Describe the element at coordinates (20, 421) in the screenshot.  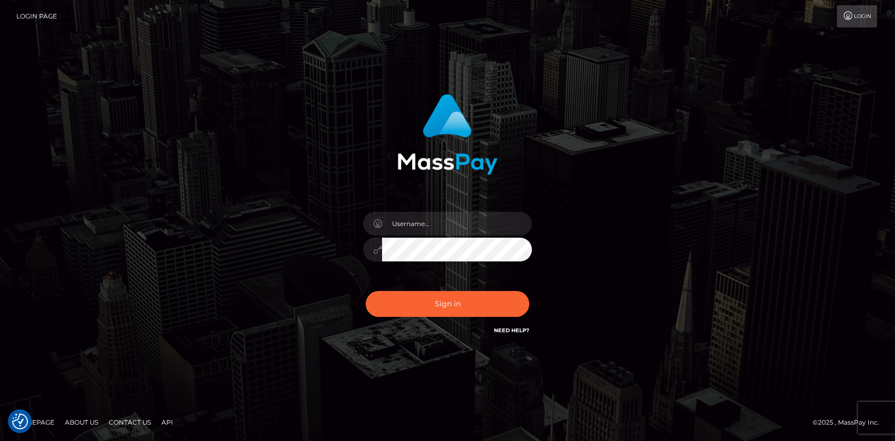
I see `img: Revisit consent button` at that location.